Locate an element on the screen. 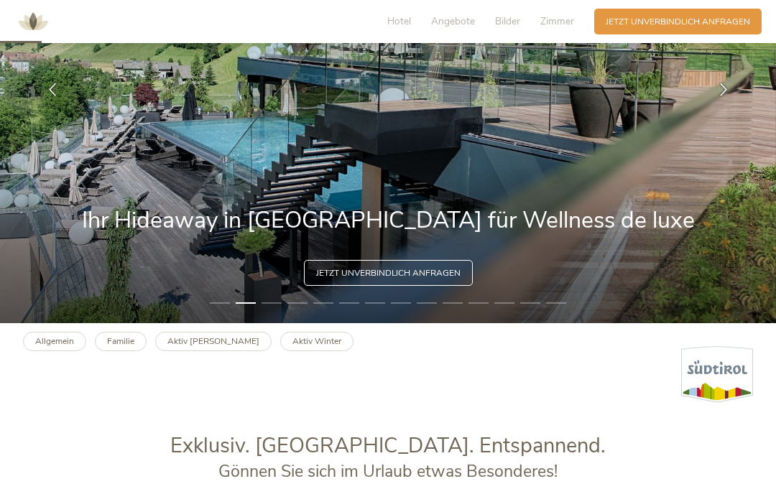  span: Zimmer is located at coordinates (557, 21).